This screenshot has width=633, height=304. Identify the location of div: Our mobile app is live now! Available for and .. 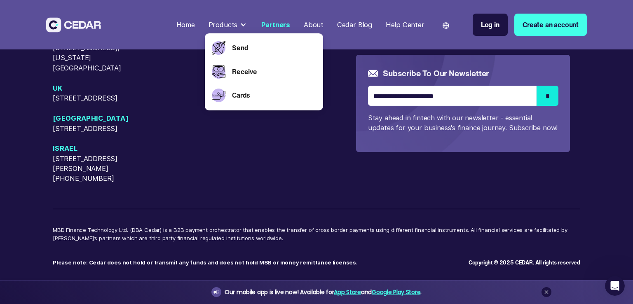
(323, 292).